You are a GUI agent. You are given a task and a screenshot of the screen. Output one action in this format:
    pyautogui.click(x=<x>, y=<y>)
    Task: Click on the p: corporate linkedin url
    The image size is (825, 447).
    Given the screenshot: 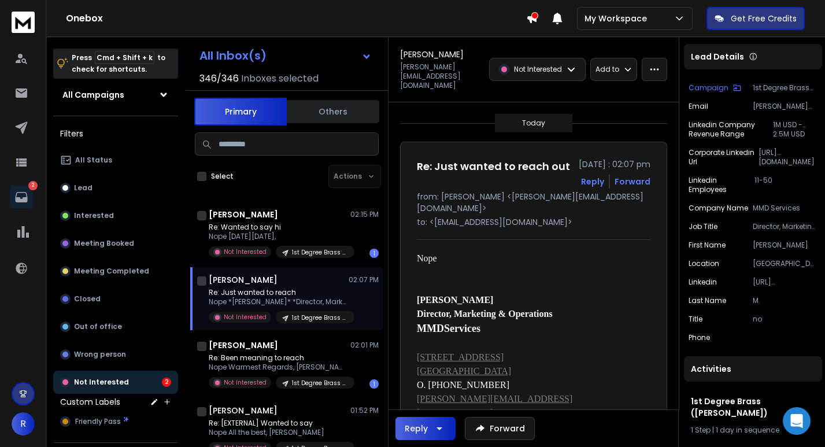 What is the action you would take?
    pyautogui.click(x=724, y=157)
    